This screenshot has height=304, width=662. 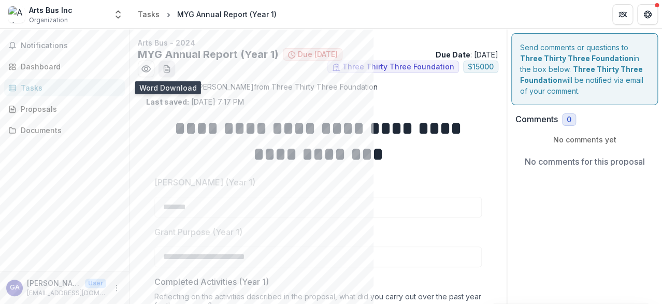 What do you see at coordinates (211, 282) in the screenshot?
I see `p: Completed Activities (Year 1)` at bounding box center [211, 282].